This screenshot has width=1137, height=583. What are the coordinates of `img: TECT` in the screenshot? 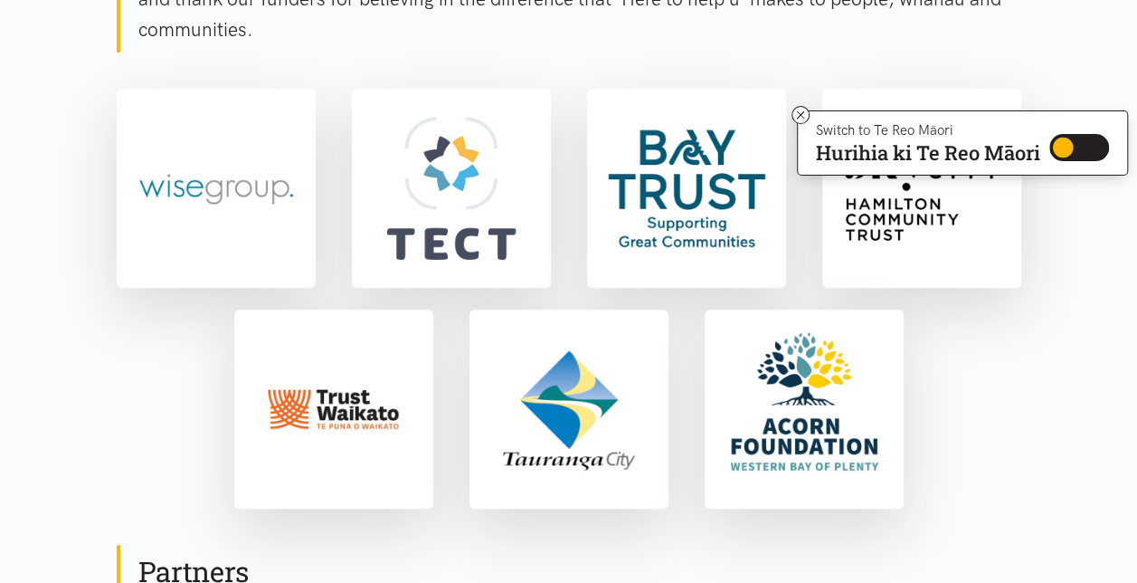 It's located at (451, 188).